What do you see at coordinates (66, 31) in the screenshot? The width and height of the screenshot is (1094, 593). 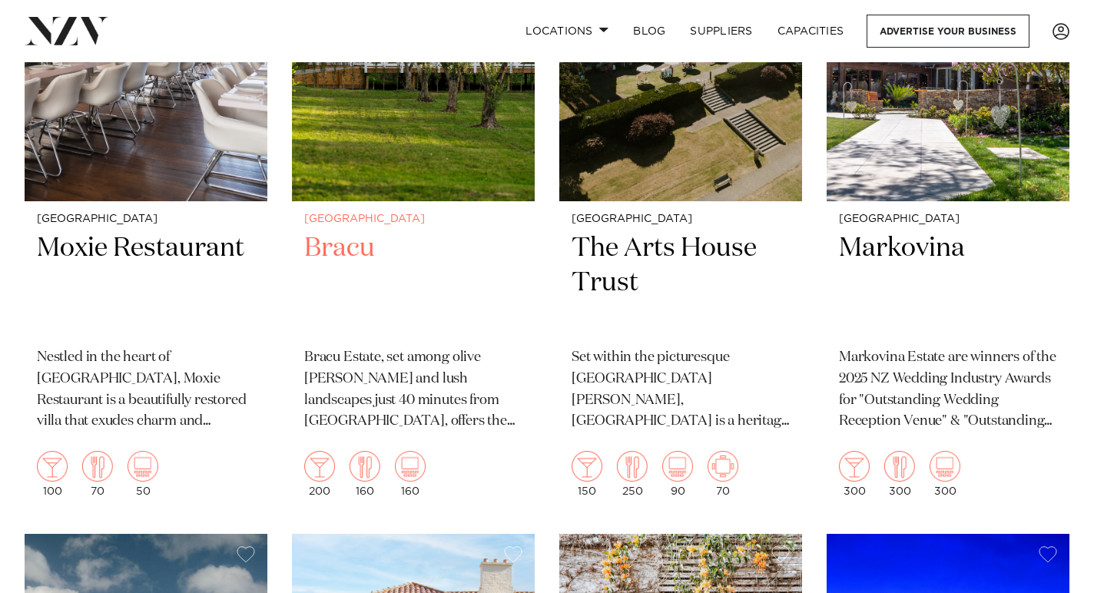 I see `img: nzv-logo.png` at bounding box center [66, 31].